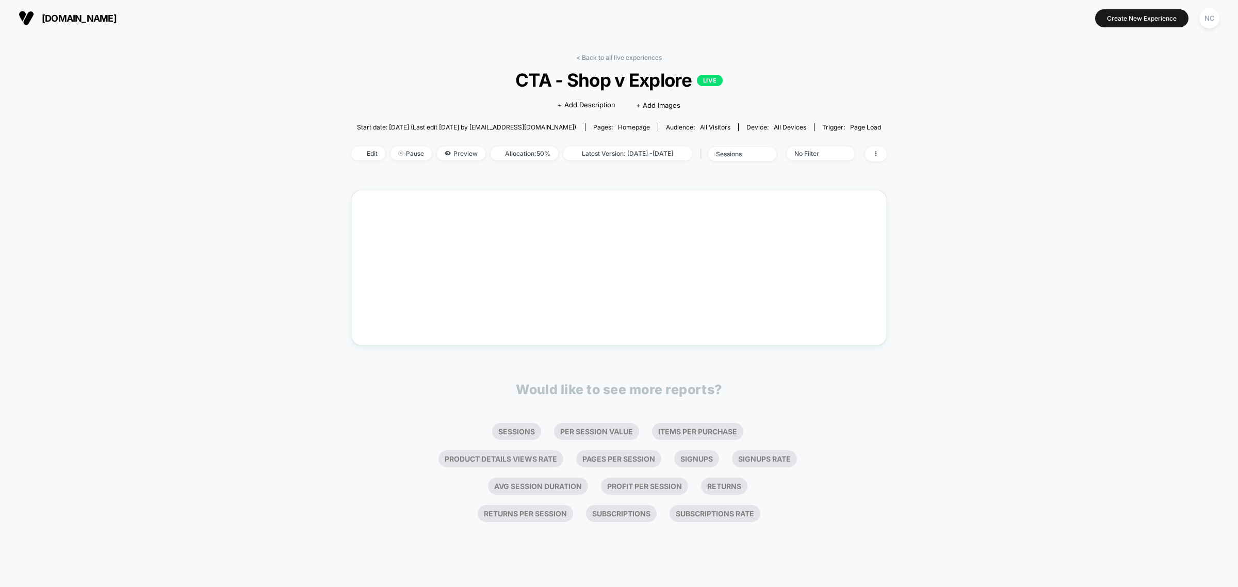 This screenshot has width=1238, height=587. Describe the element at coordinates (815, 153) in the screenshot. I see `div: No Filter` at that location.